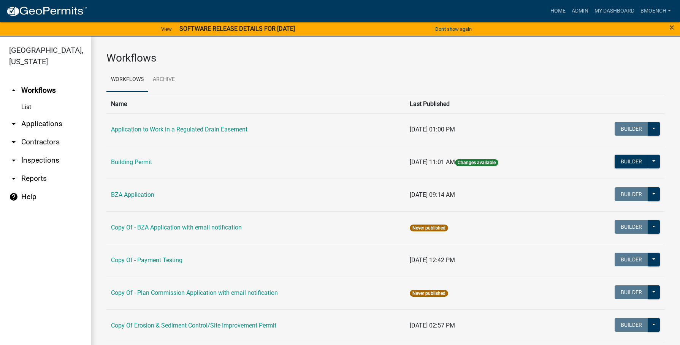  I want to click on span: Changes available, so click(477, 163).